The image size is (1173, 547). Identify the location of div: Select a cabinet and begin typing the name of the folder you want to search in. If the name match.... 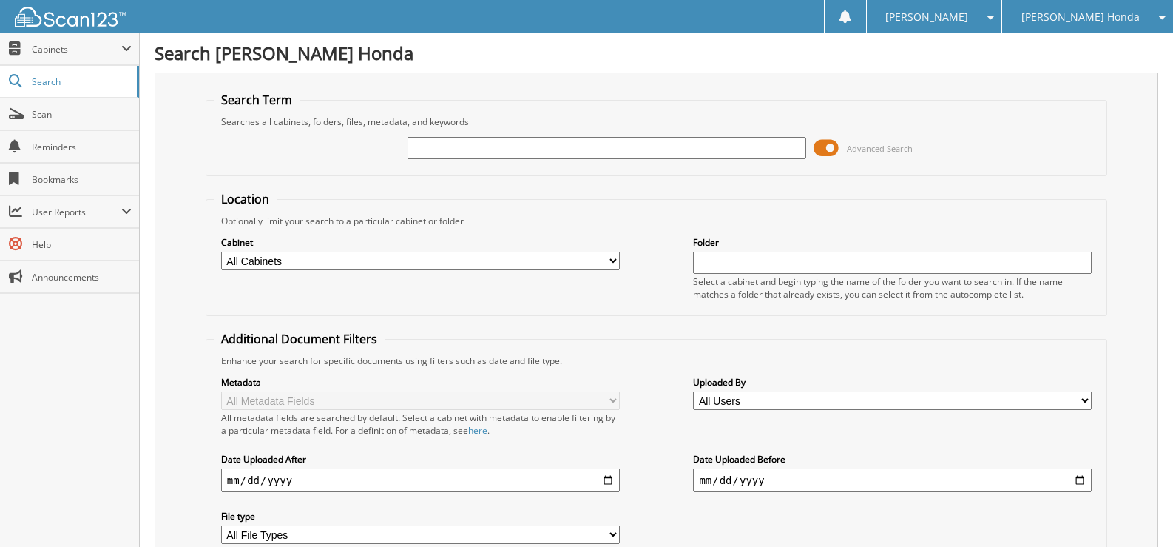
(892, 288).